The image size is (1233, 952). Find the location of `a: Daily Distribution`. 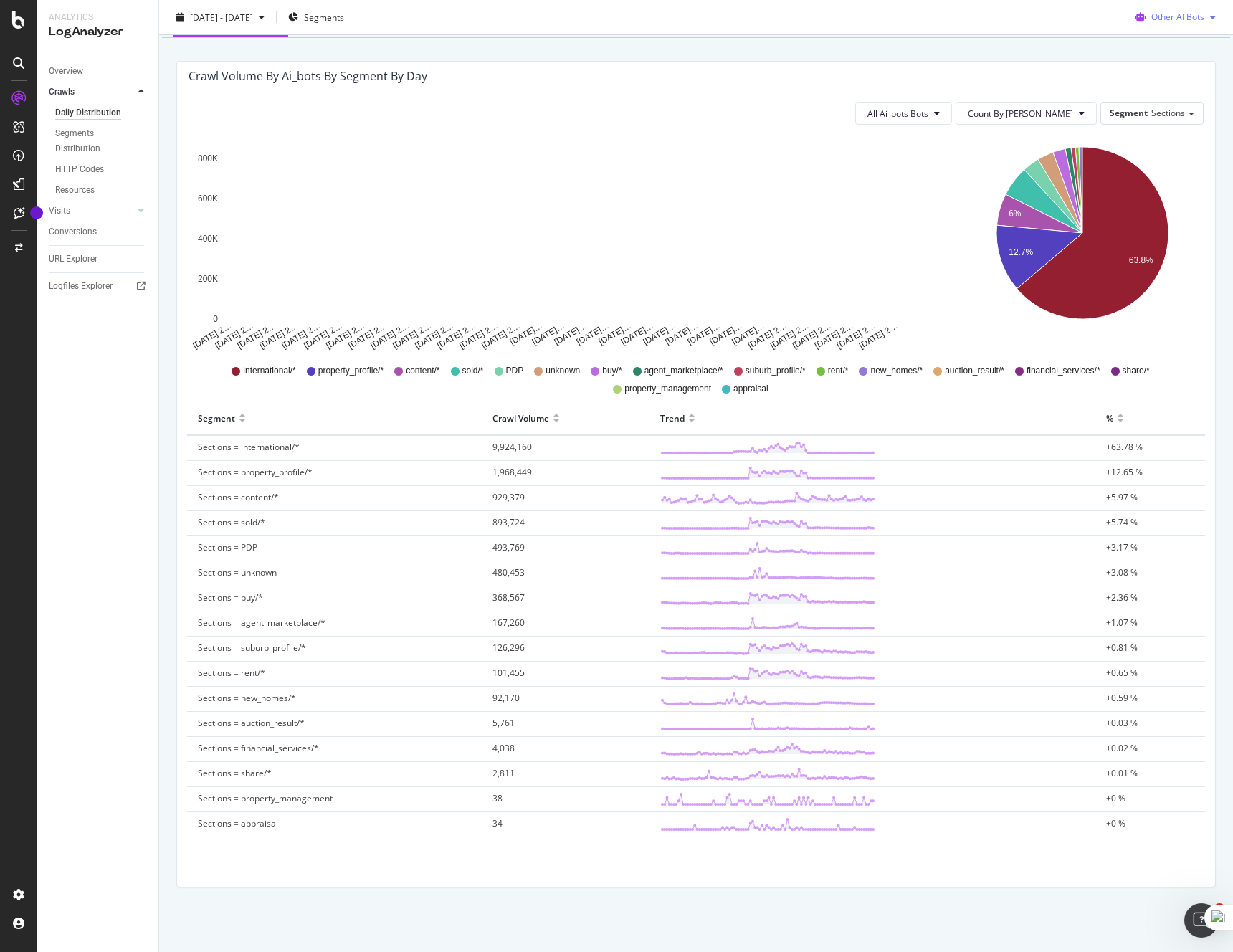

a: Daily Distribution is located at coordinates (102, 113).